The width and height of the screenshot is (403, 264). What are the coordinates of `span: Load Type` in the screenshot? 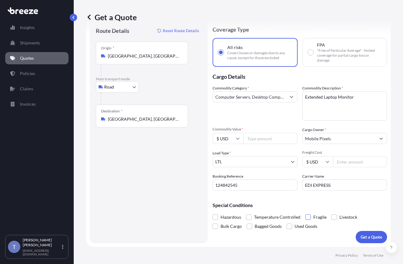 It's located at (222, 153).